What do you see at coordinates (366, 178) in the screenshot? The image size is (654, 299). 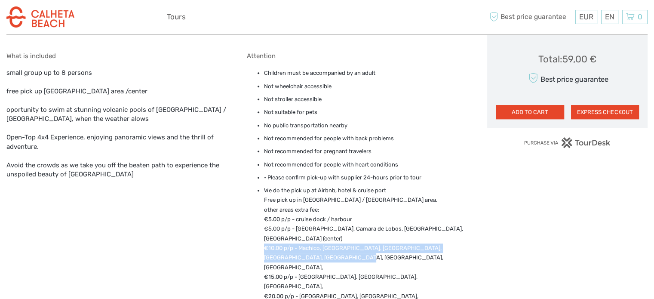 I see `li: • Please confirm pick-up with supplier 24-hours prior to tour` at bounding box center [366, 178].